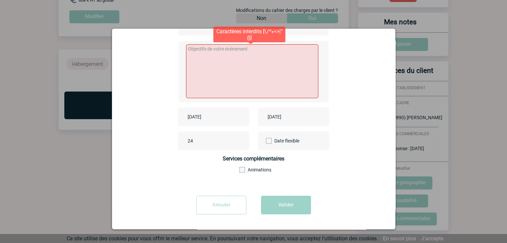 The image size is (507, 243). What do you see at coordinates (254, 159) in the screenshot?
I see `h4: Services complémentaires` at bounding box center [254, 159].